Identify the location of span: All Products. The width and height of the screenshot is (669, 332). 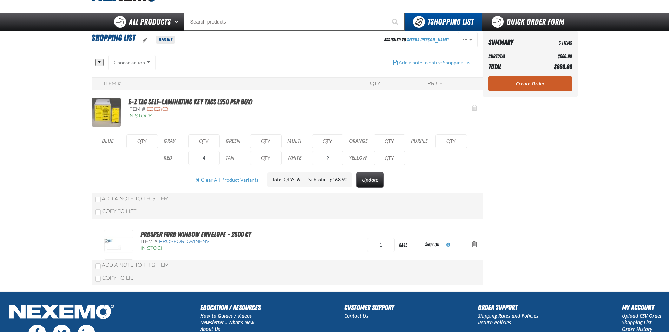
(150, 22).